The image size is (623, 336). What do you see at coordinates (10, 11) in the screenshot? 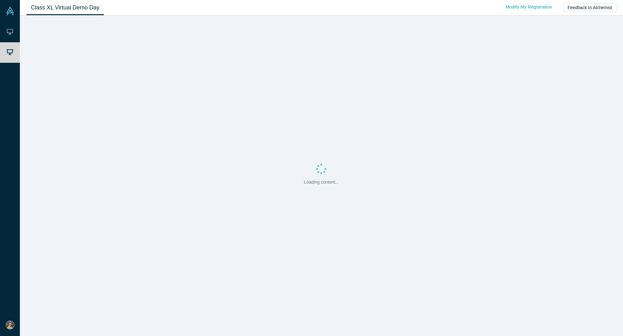
I see `img: Alchemist Vault Logo` at bounding box center [10, 11].